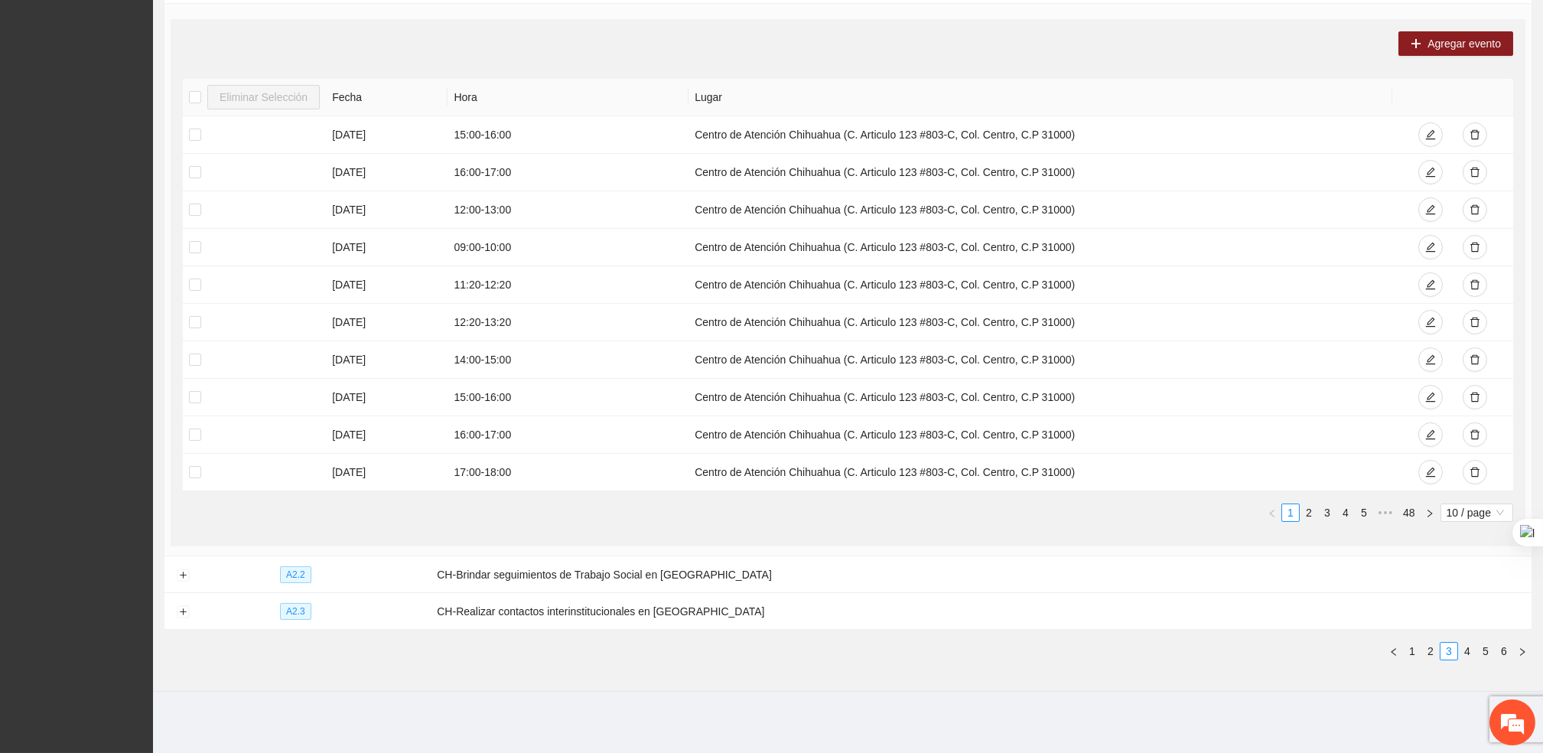 The width and height of the screenshot is (1543, 753). Describe the element at coordinates (295, 575) in the screenshot. I see `span: A2.2` at that location.